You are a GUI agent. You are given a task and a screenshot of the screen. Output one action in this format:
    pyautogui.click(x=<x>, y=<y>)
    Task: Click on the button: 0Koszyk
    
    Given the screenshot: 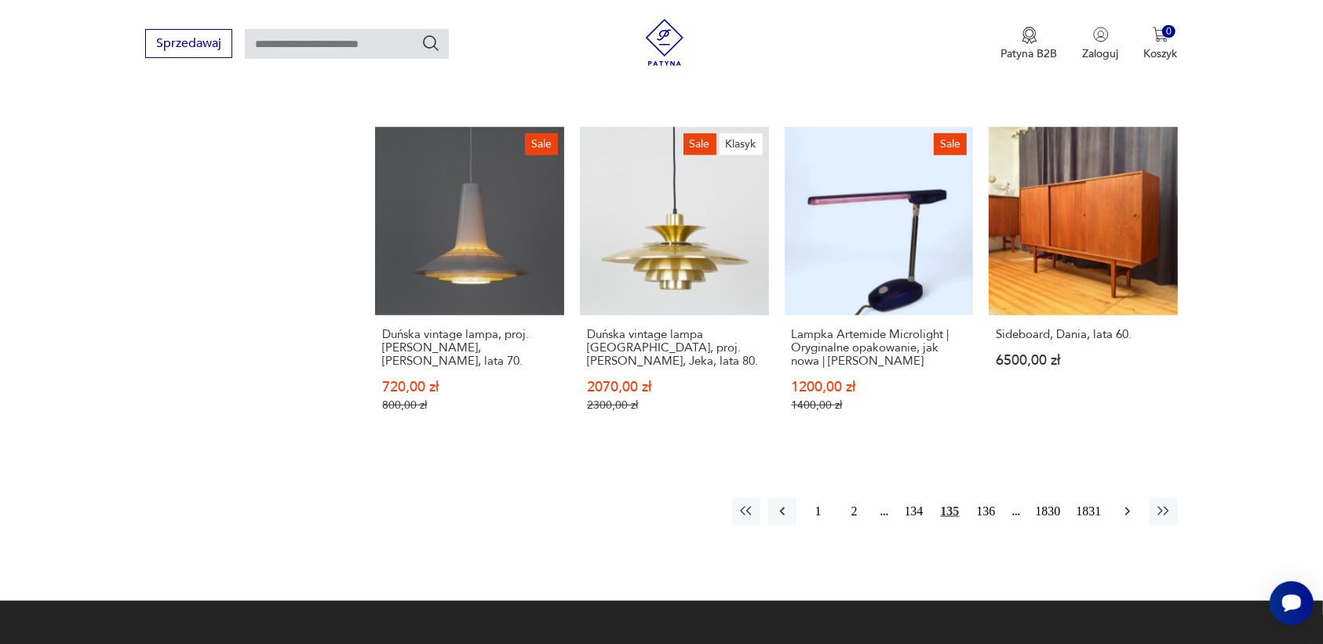 What is the action you would take?
    pyautogui.click(x=1161, y=44)
    